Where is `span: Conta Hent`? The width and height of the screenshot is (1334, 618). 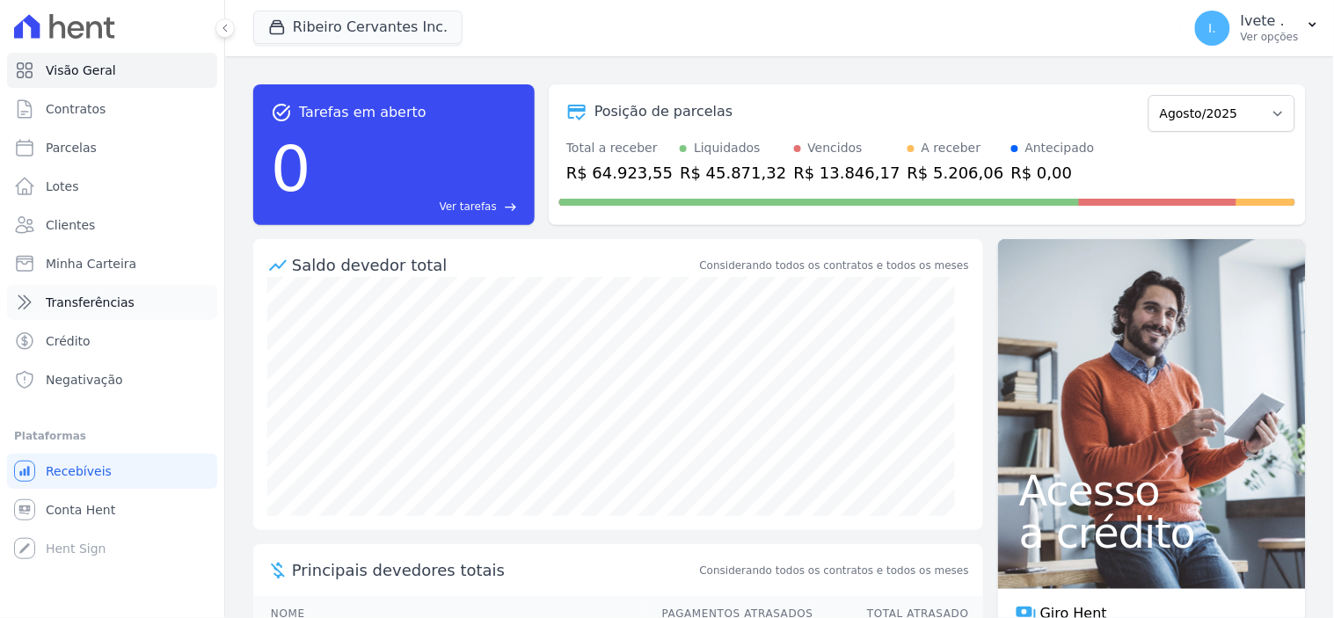 span: Conta Hent is located at coordinates (80, 510).